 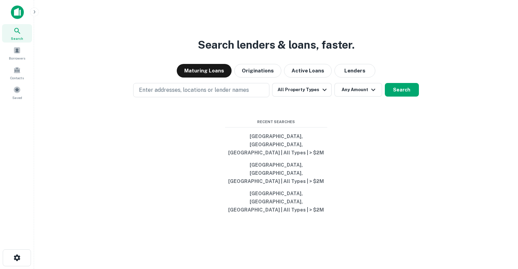 I want to click on button: Originations, so click(x=258, y=71).